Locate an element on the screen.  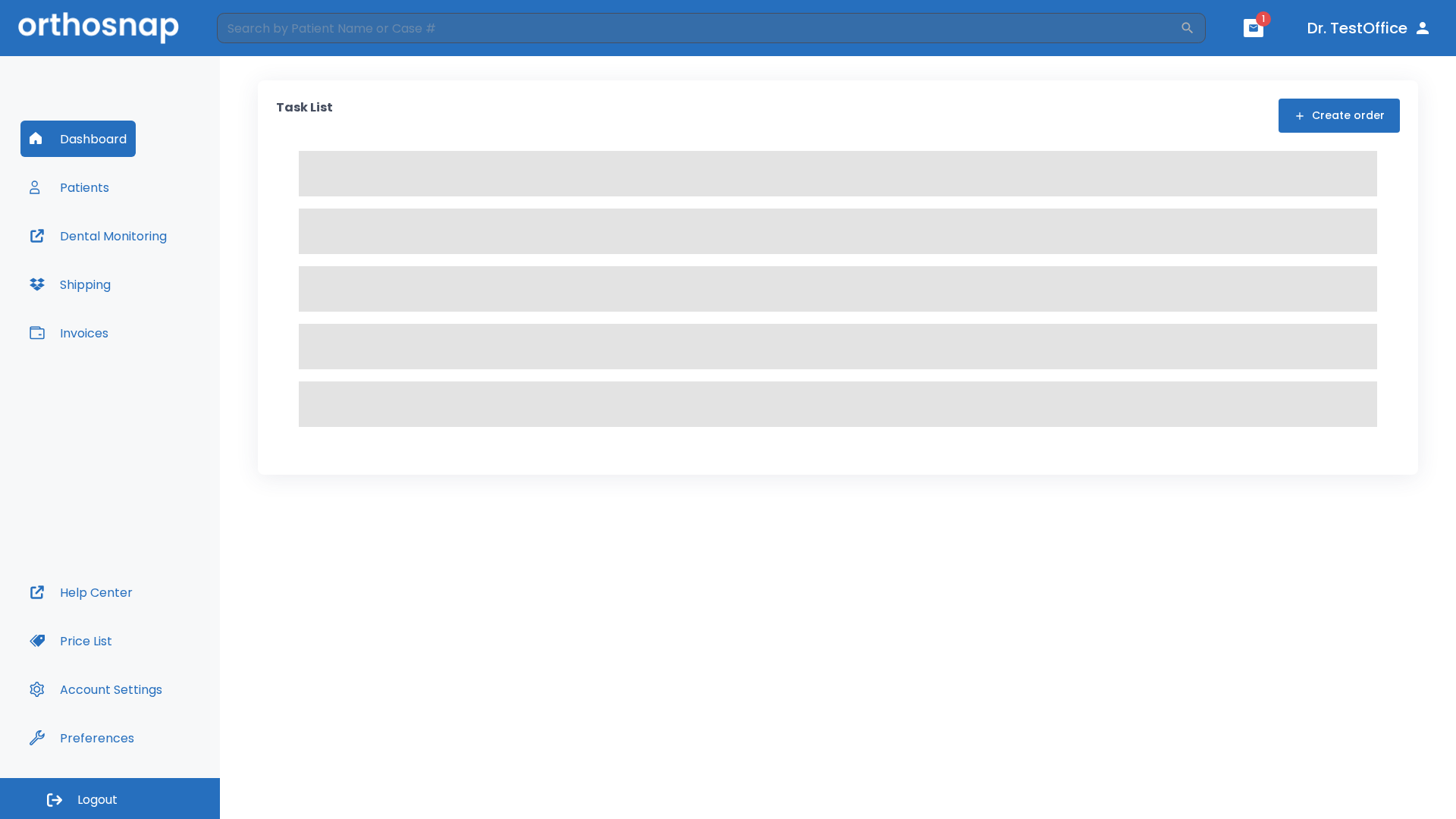
a: Preferences is located at coordinates (82, 738).